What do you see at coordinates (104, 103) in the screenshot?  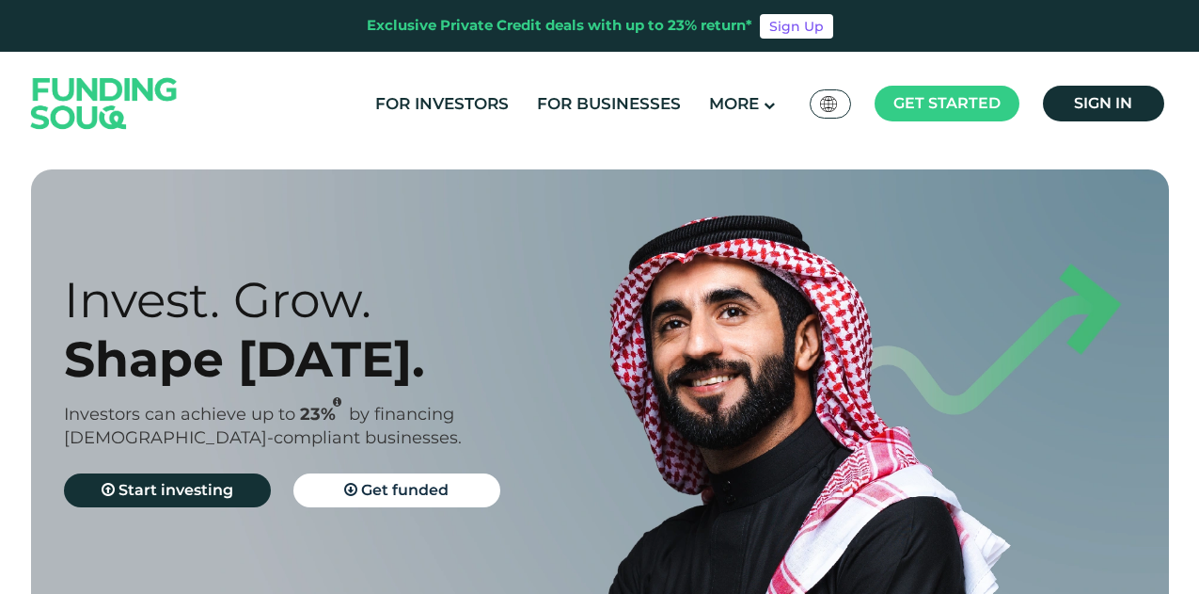 I see `img: Logo` at bounding box center [104, 103].